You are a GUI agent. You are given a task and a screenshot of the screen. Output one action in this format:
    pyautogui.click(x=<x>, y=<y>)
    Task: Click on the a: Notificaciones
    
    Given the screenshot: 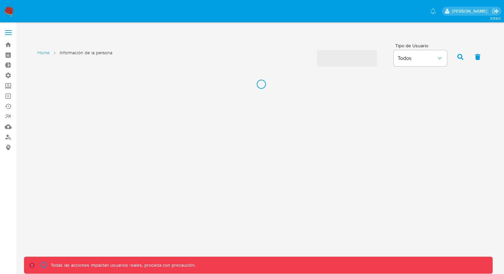 What is the action you would take?
    pyautogui.click(x=433, y=11)
    